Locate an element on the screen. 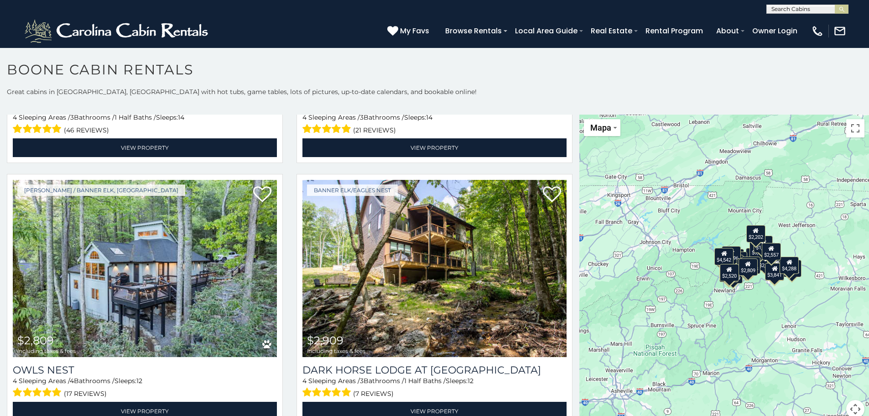 This screenshot has height=416, width=869. button: Alterar estilo do mapa is located at coordinates (602, 127).